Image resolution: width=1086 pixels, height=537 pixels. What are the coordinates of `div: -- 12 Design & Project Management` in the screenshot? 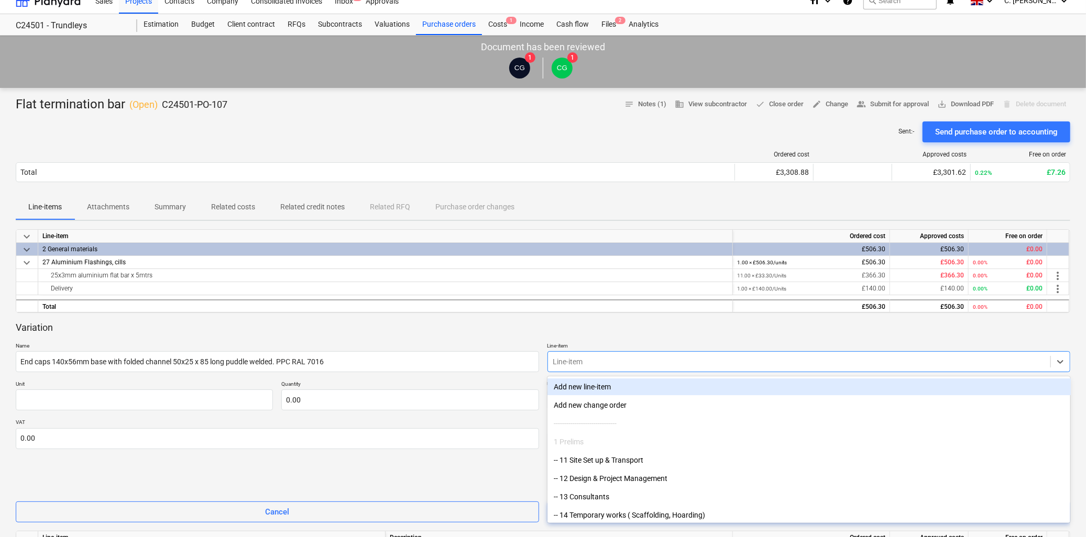 It's located at (809, 479).